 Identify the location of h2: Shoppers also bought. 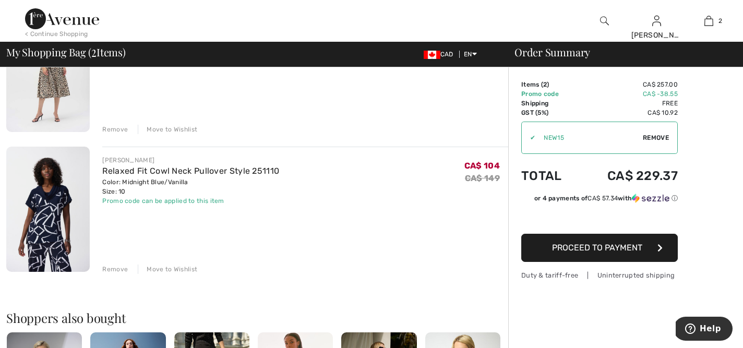
(257, 318).